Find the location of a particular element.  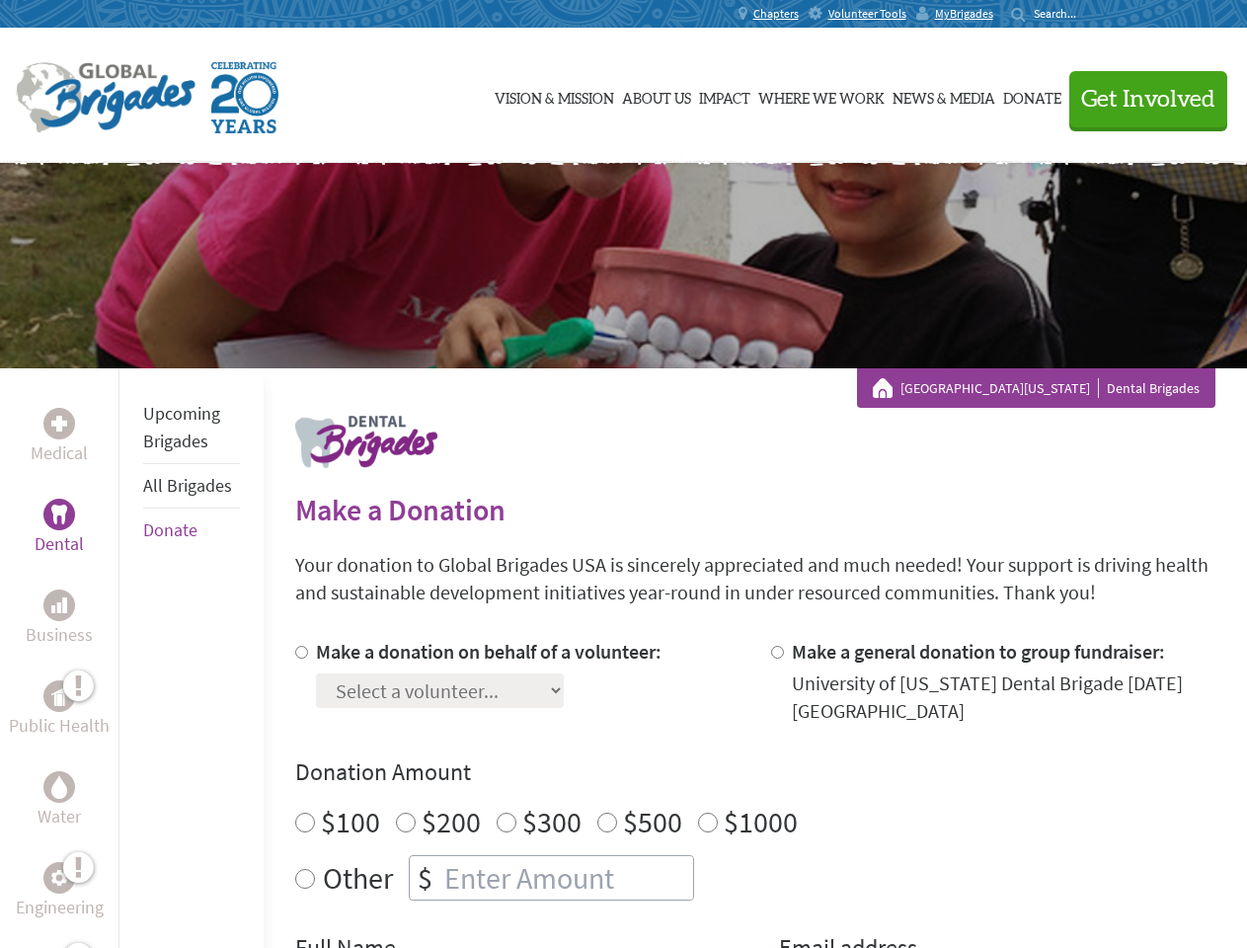

div: Engineering is located at coordinates (59, 878).